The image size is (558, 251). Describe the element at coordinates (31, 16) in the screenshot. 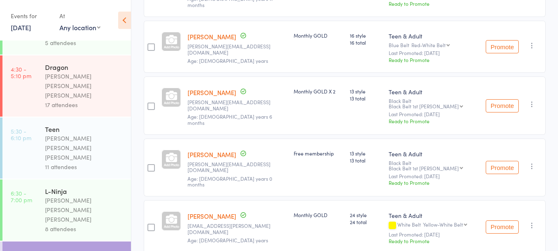

I see `div: Events for` at that location.